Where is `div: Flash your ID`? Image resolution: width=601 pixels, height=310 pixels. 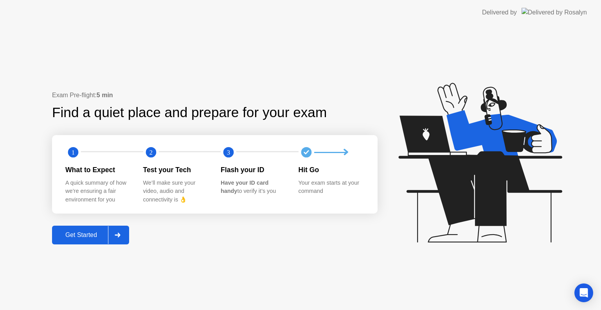
div: Flash your ID is located at coordinates (253, 170).